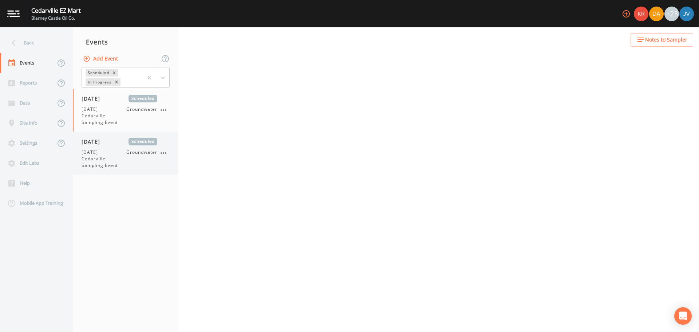 Image resolution: width=699 pixels, height=332 pixels. Describe the element at coordinates (114, 72) in the screenshot. I see `div: Remove Scheduled` at that location.